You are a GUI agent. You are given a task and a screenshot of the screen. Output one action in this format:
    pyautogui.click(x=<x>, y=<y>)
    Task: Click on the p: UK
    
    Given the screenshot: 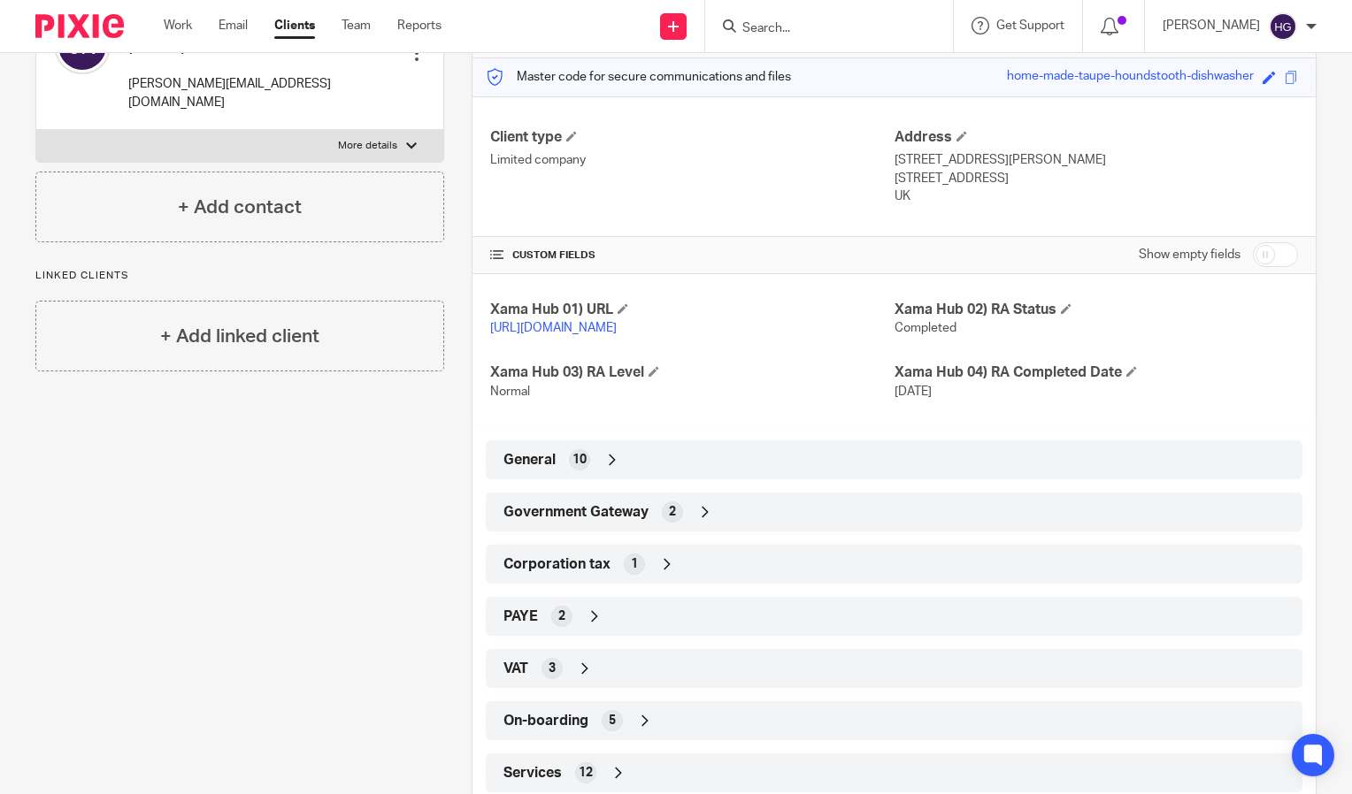 What is the action you would take?
    pyautogui.click(x=1096, y=196)
    